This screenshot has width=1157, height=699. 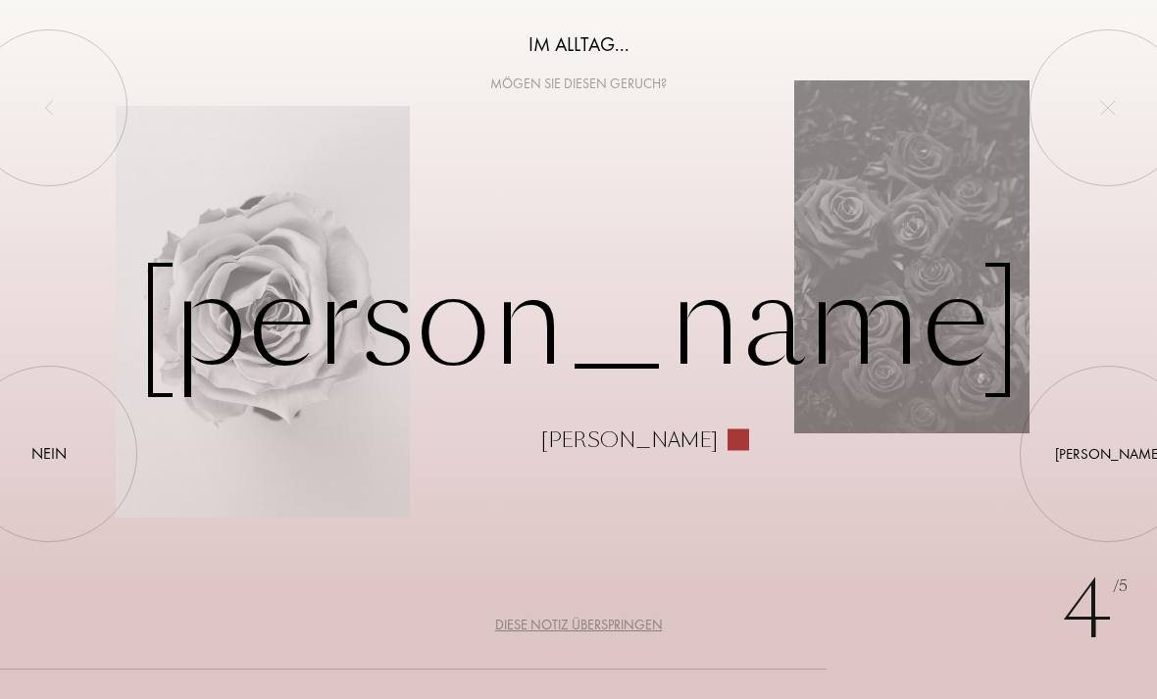 What do you see at coordinates (1094, 611) in the screenshot?
I see `div: 4` at bounding box center [1094, 611].